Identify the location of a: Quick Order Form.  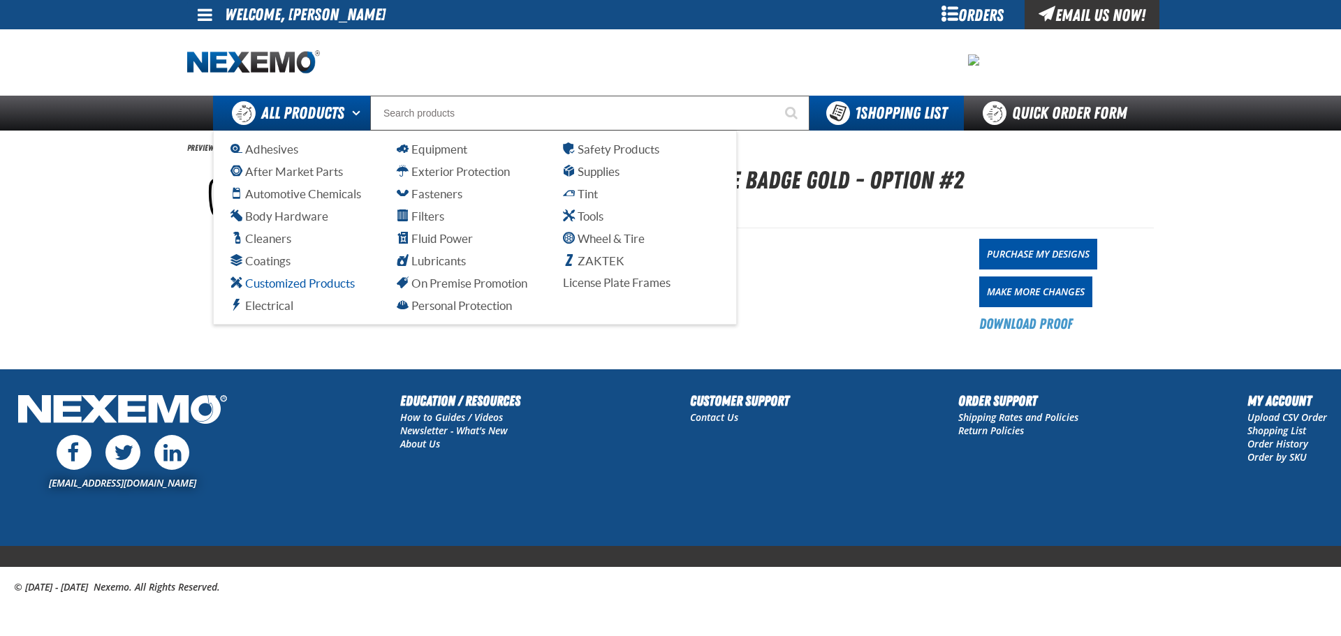
(1058, 113).